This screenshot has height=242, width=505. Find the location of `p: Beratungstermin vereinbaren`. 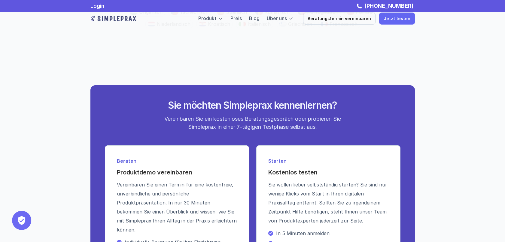

p: Beratungstermin vereinbaren is located at coordinates (339, 18).